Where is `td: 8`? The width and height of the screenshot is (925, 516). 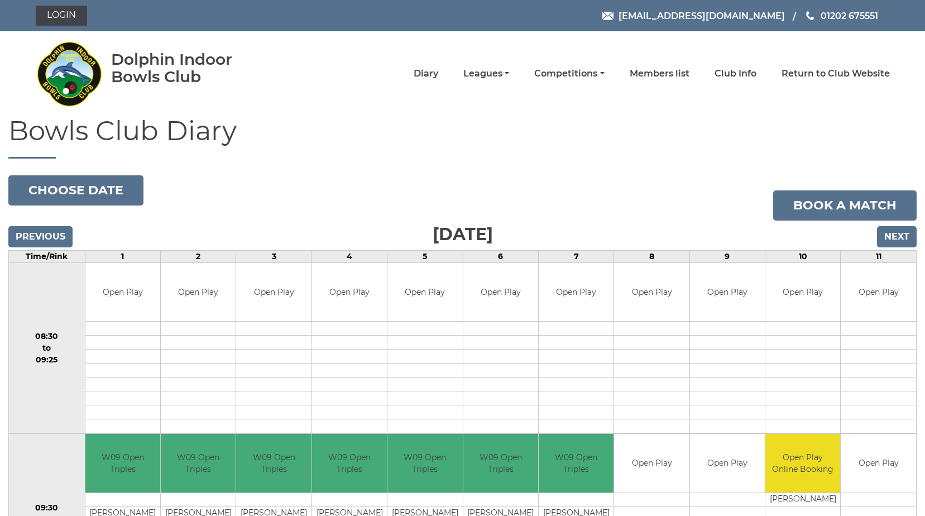
td: 8 is located at coordinates (652, 256).